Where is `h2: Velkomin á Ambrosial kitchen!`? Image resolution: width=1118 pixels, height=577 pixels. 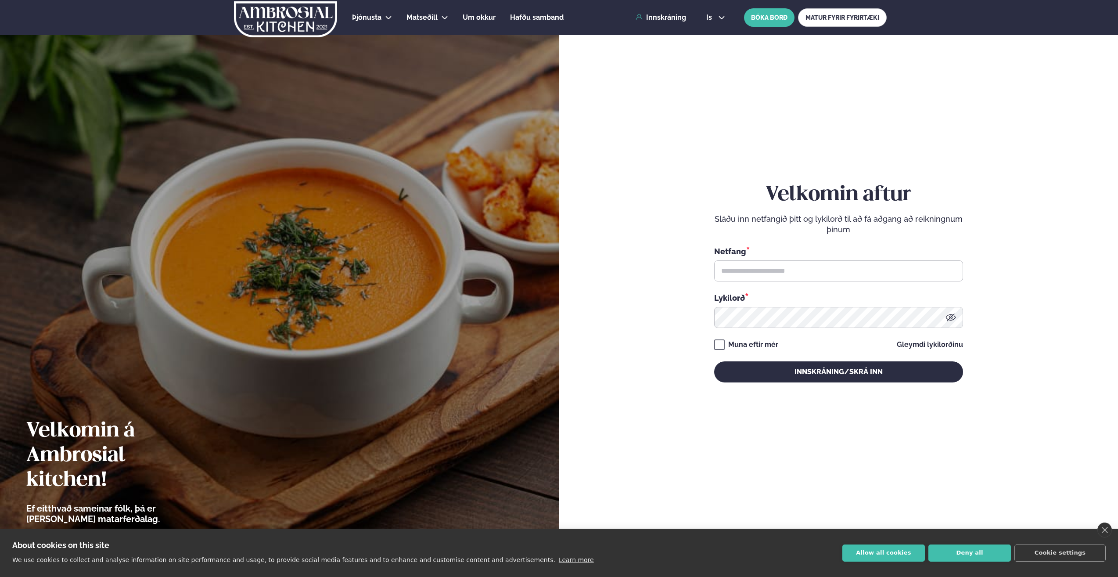
h2: Velkomin á Ambrosial kitchen! is located at coordinates (117, 456).